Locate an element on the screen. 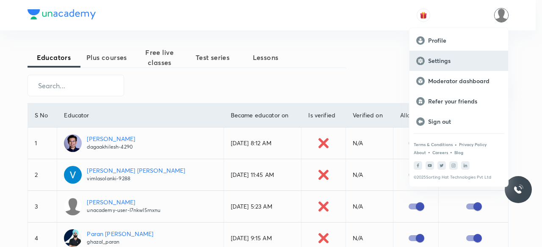  p: About is located at coordinates (419, 153).